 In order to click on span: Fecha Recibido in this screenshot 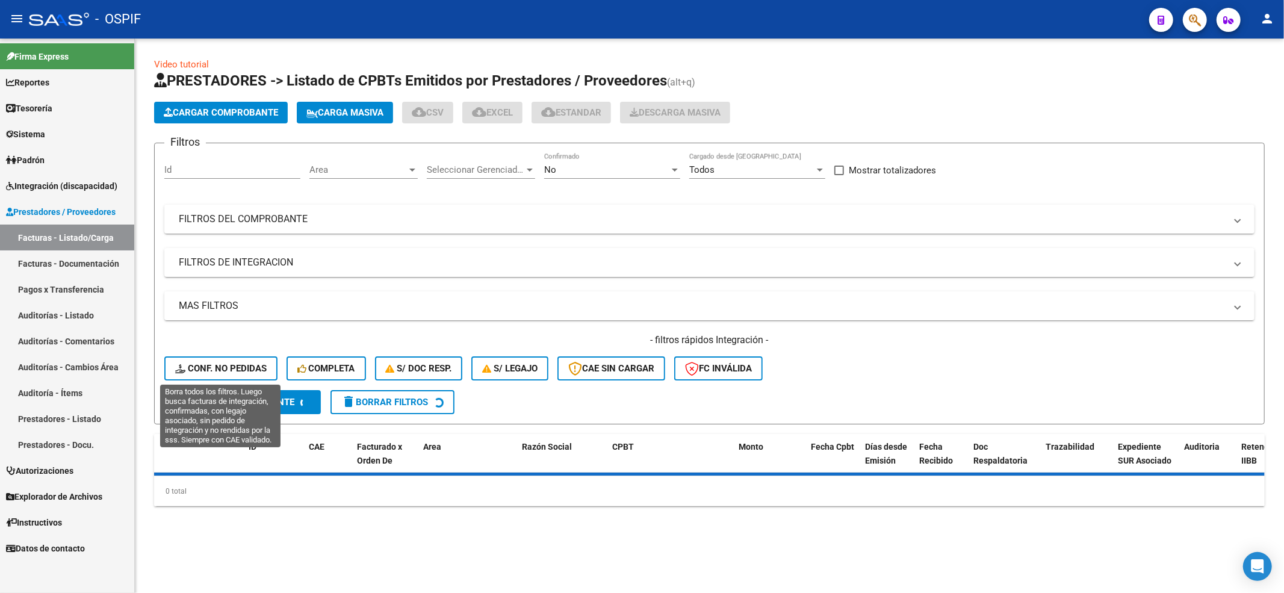, I will do `click(936, 453)`.